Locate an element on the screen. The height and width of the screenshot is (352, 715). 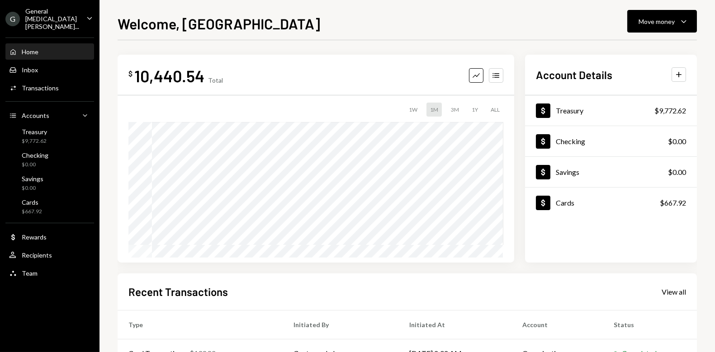
a: Rewards is located at coordinates (50, 237).